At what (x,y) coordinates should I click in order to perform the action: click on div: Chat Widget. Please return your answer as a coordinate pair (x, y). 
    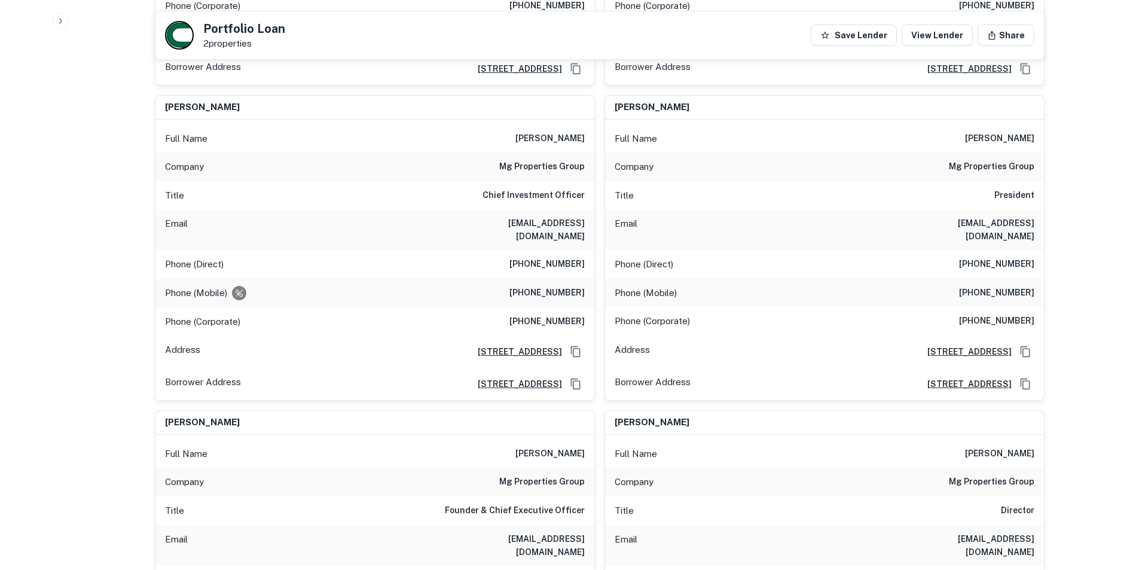
    Looking at the image, I should click on (1109, 503).